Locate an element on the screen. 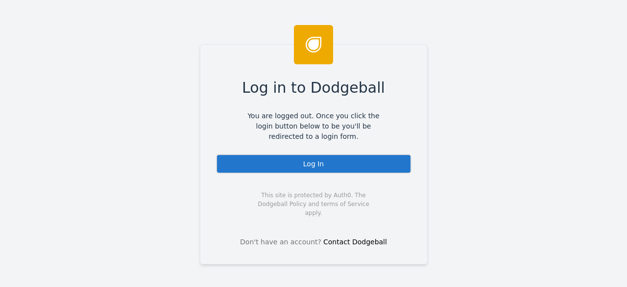 The width and height of the screenshot is (627, 287). a: Contact Dodgeball is located at coordinates (355, 241).